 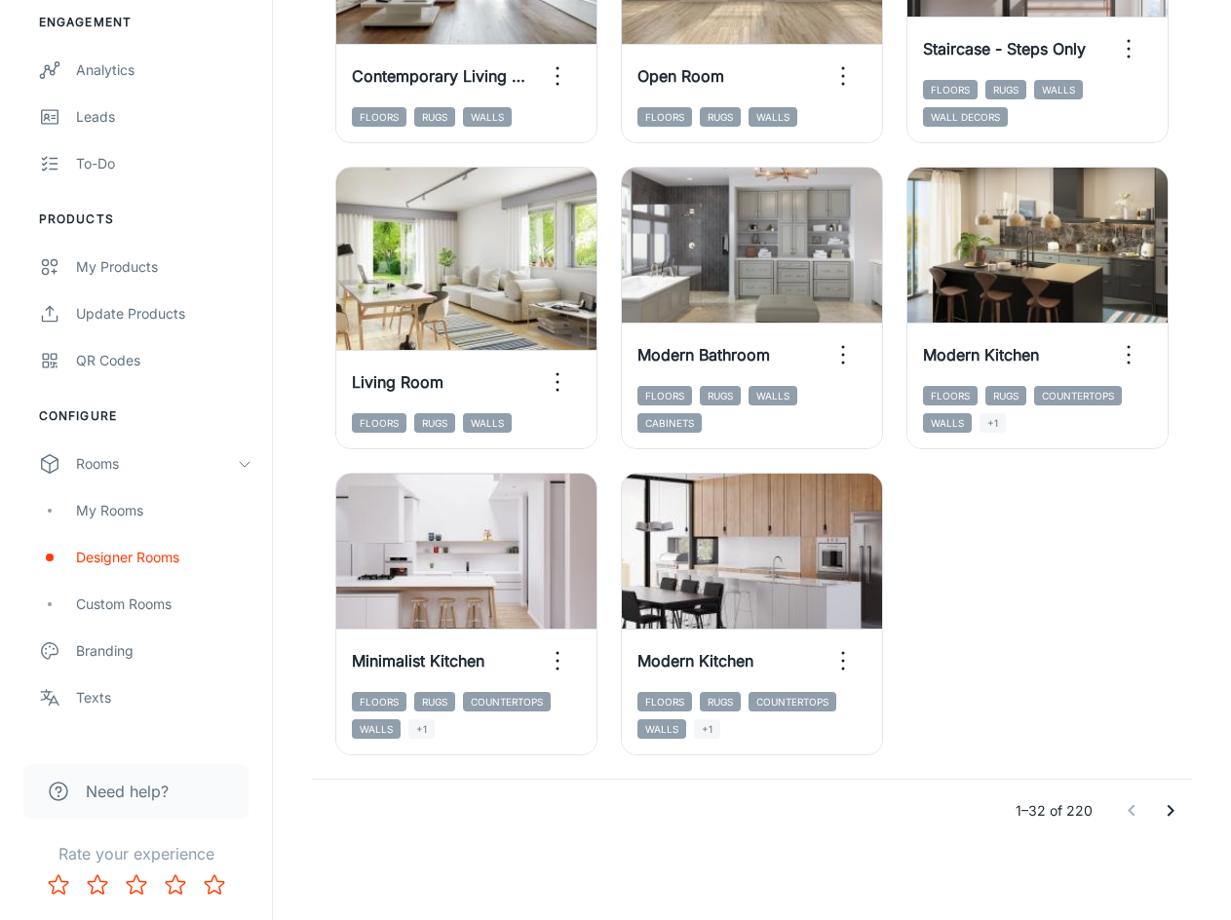 I want to click on div: QR Codes, so click(x=164, y=361).